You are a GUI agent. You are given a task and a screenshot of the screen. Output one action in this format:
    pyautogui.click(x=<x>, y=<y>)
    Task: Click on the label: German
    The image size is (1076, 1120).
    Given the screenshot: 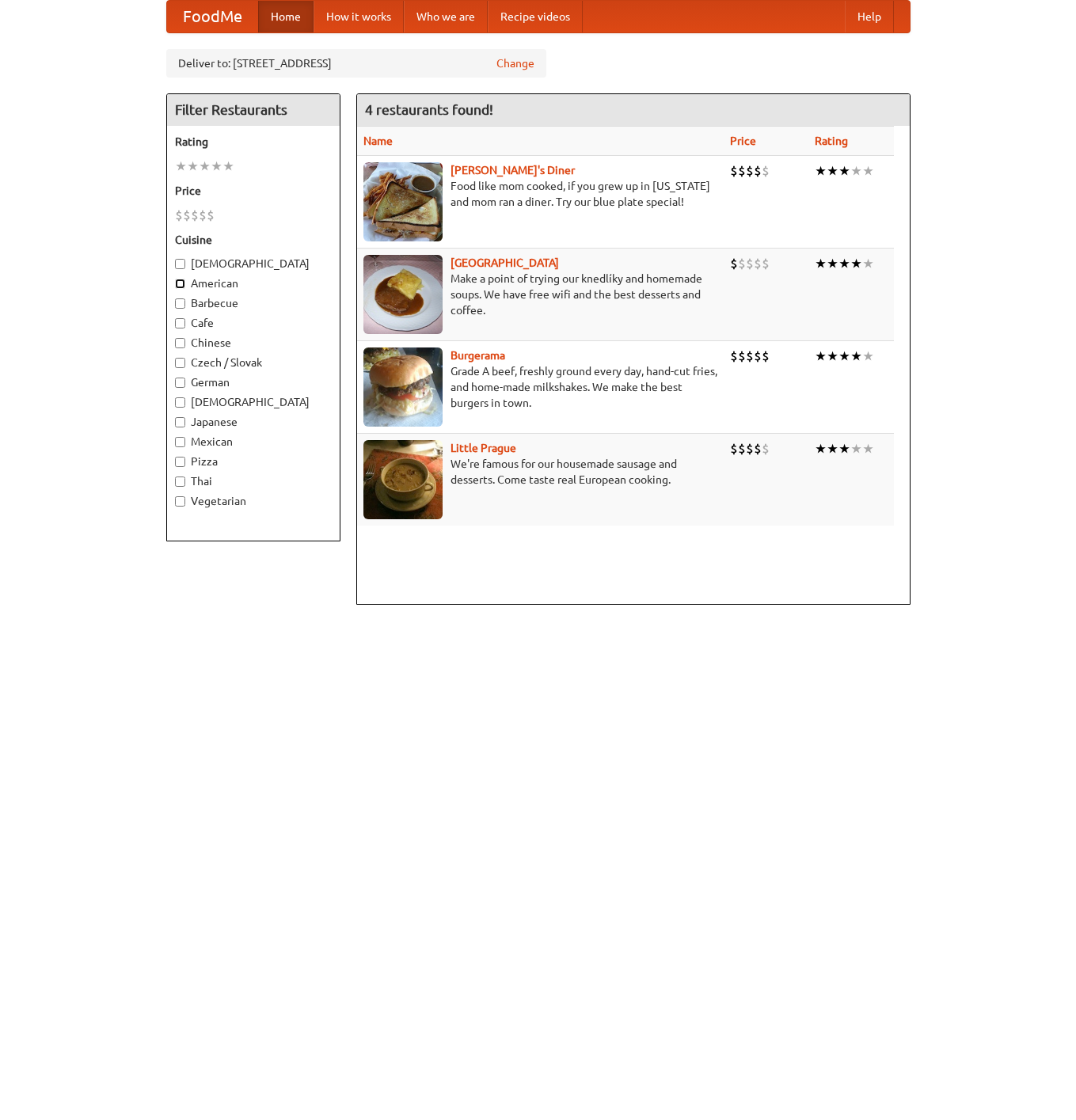 What is the action you would take?
    pyautogui.click(x=254, y=382)
    